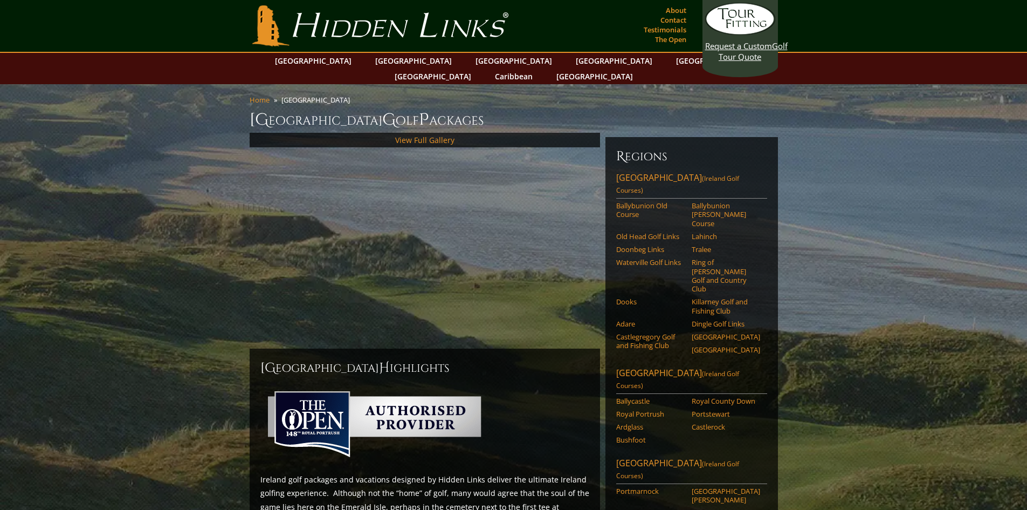 Image resolution: width=1027 pixels, height=510 pixels. Describe the element at coordinates (676, 10) in the screenshot. I see `a: About` at that location.